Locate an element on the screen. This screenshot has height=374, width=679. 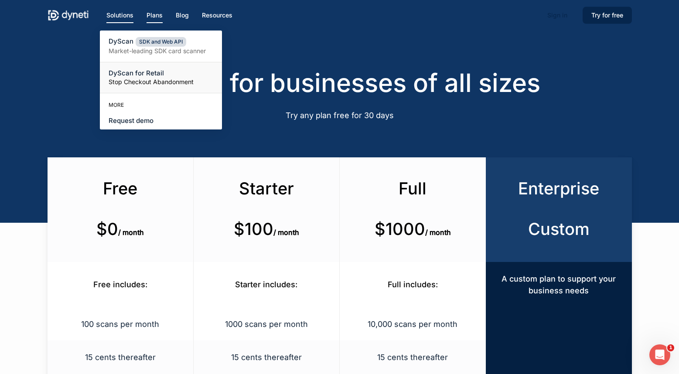
span: Free includes: is located at coordinates (120, 284).